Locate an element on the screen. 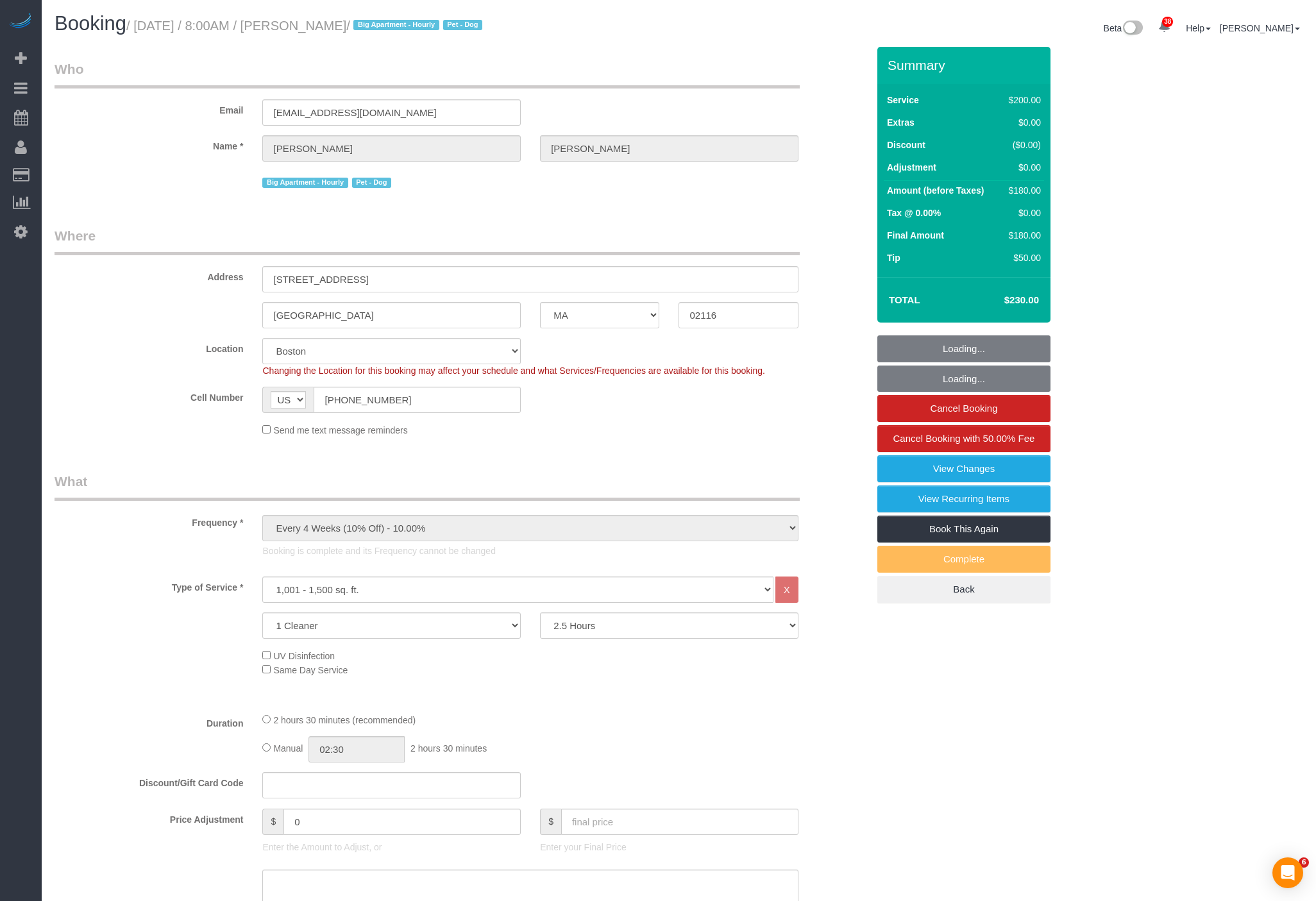 The height and width of the screenshot is (901, 1316). h3: Summary is located at coordinates (966, 65).